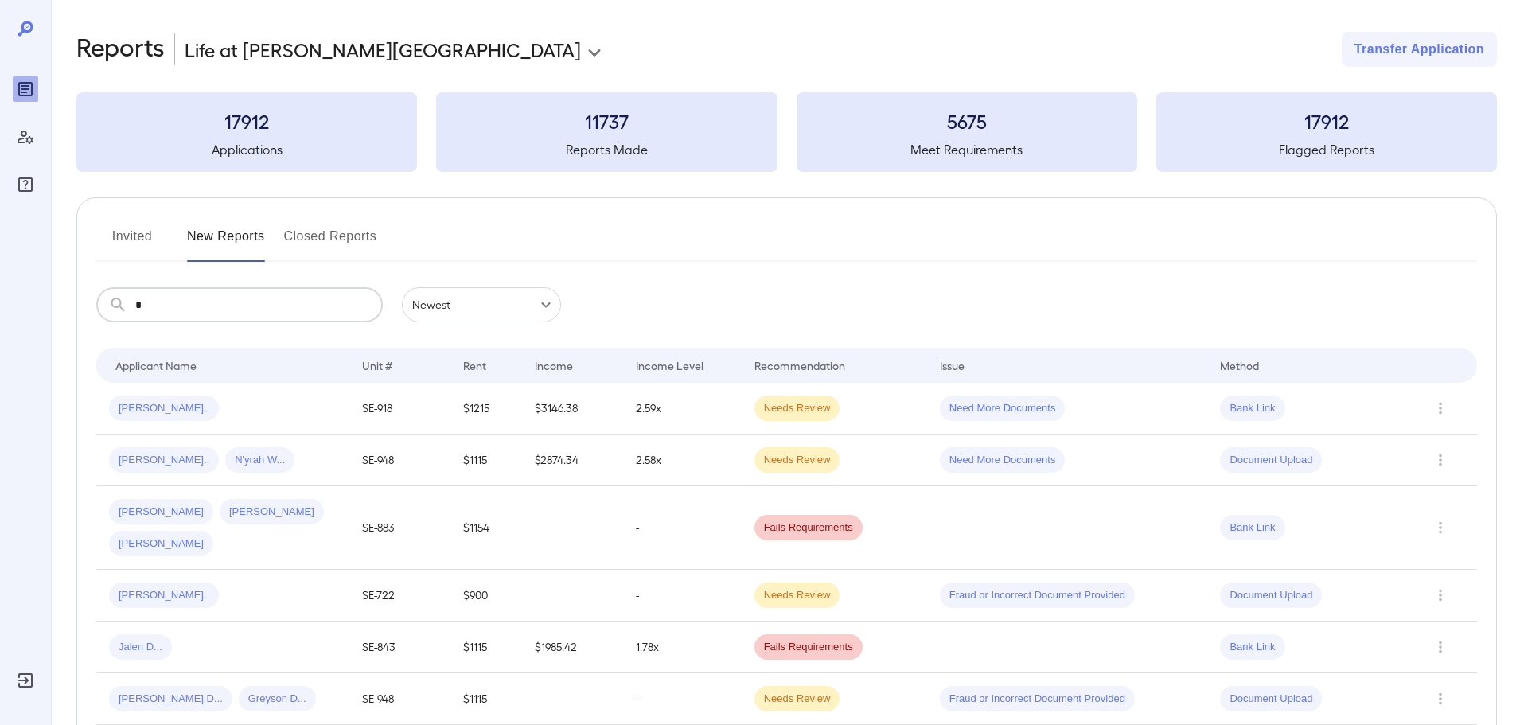 The height and width of the screenshot is (725, 1516). What do you see at coordinates (476, 365) in the screenshot?
I see `div: Rent` at bounding box center [476, 365].